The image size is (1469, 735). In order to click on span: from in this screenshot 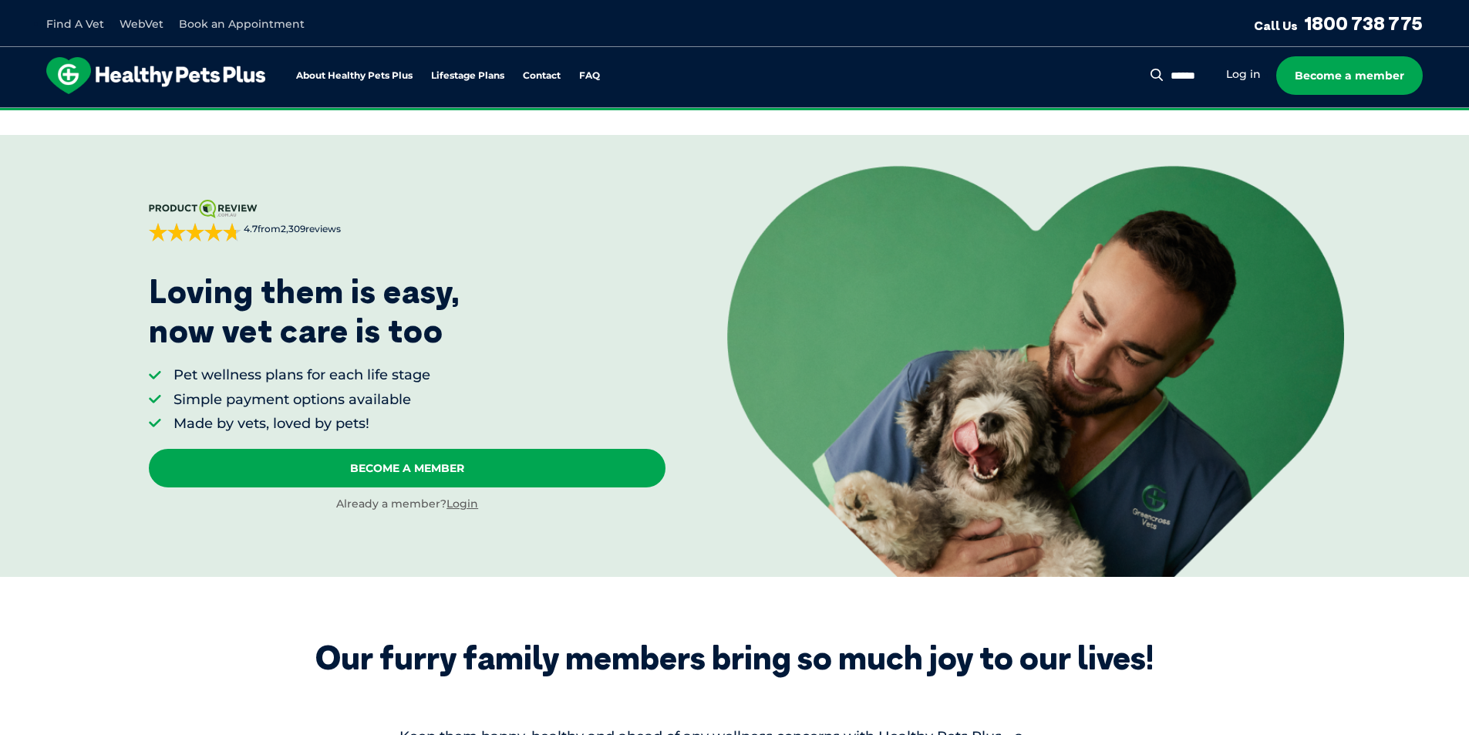, I will do `click(291, 229)`.